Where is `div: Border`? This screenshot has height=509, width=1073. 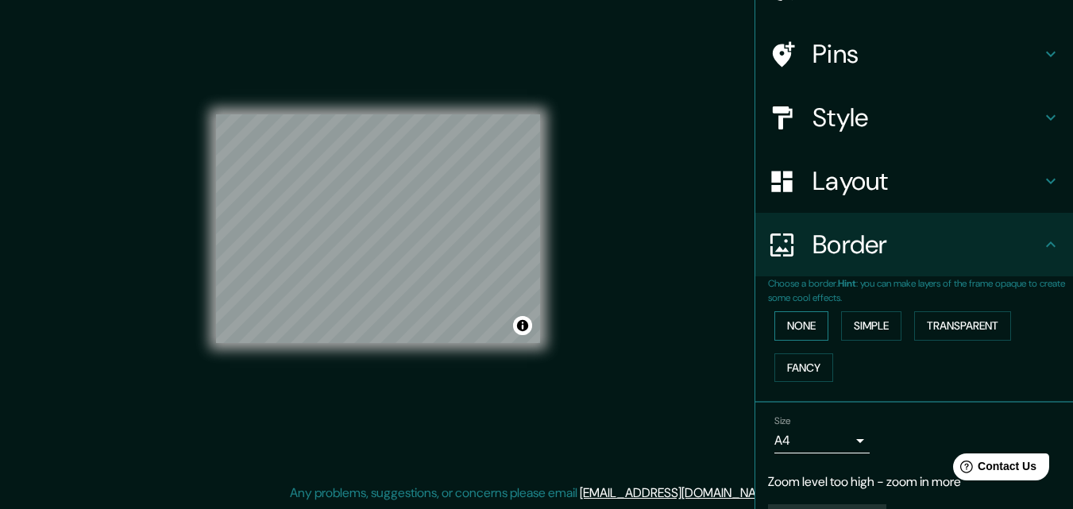 div: Border is located at coordinates (914, 245).